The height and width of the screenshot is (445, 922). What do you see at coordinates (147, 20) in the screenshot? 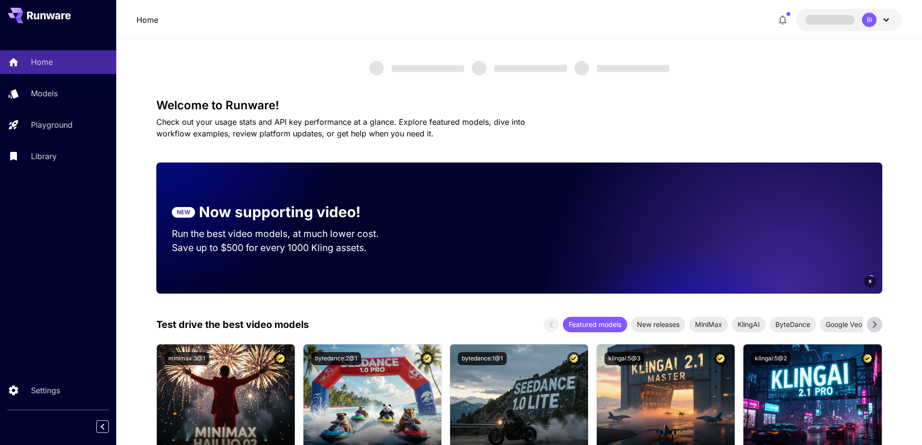
I see `a: Home` at bounding box center [147, 20].